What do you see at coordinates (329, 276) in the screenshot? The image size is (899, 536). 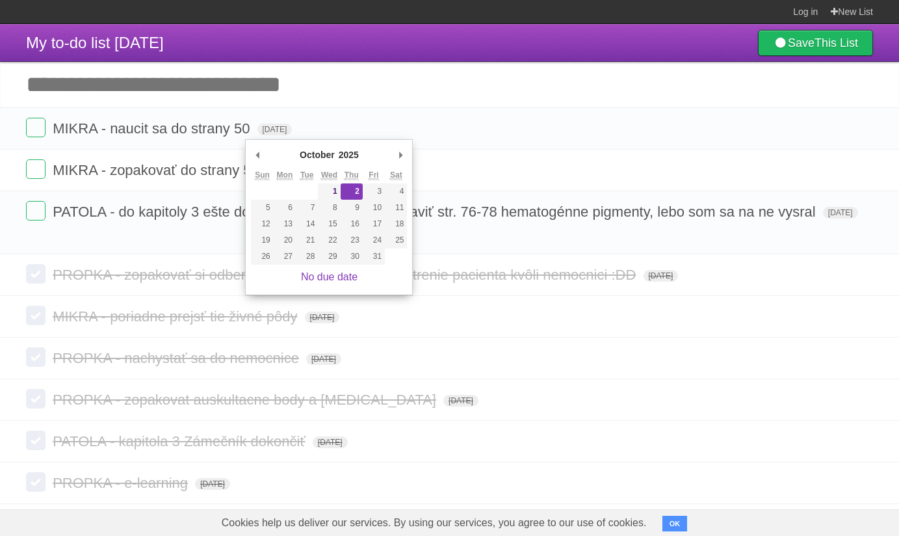 I see `a: No due date` at bounding box center [329, 276].